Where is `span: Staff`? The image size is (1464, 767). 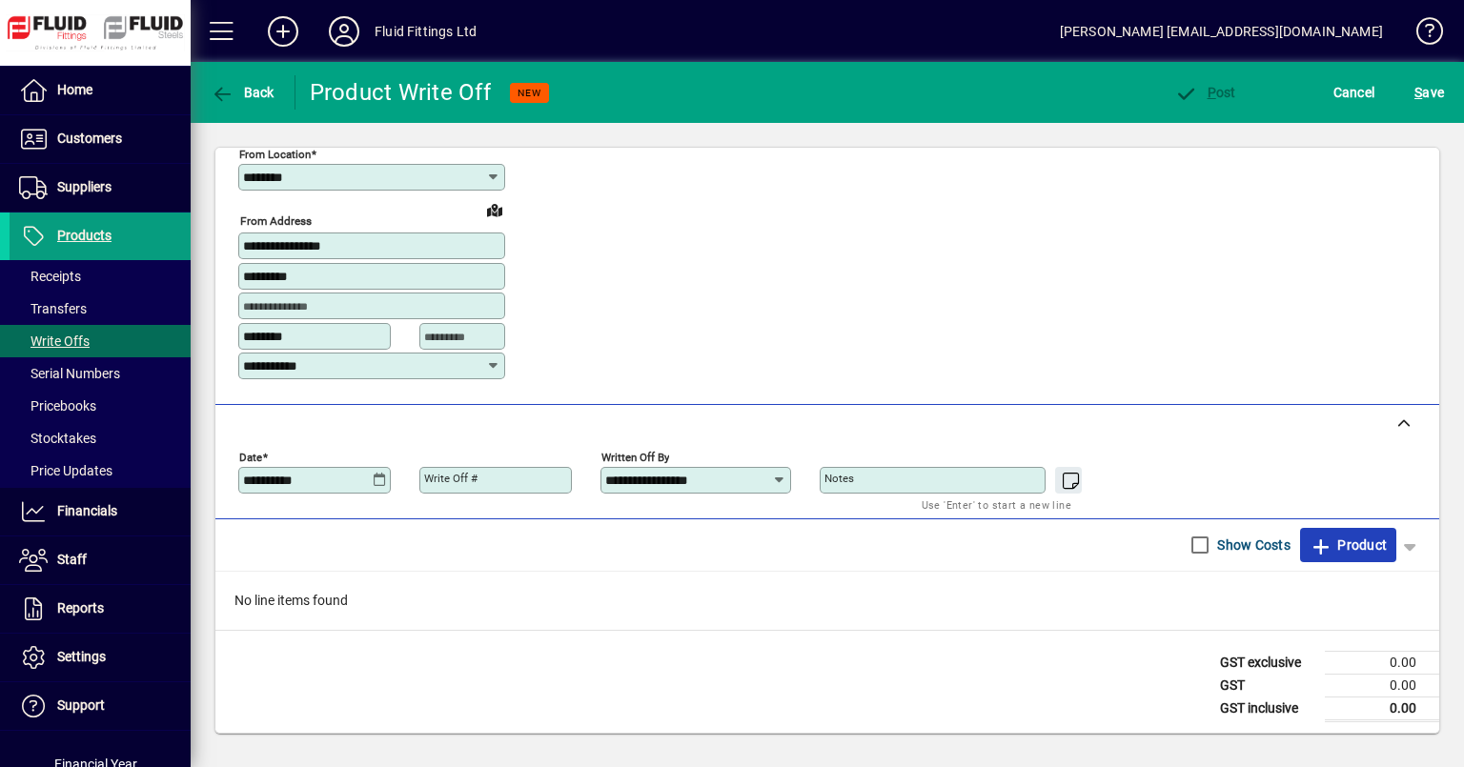
span: Staff is located at coordinates (71, 560).